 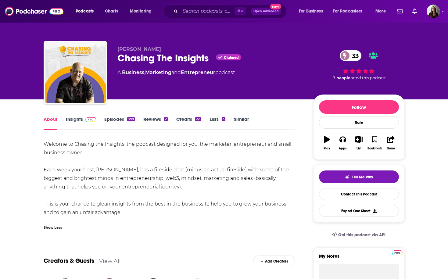 I want to click on div: List, so click(x=359, y=149).